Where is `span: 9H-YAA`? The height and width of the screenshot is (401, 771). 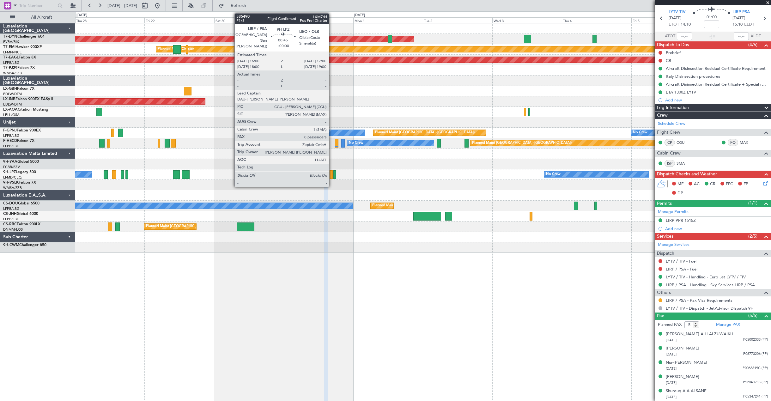
span: 9H-YAA is located at coordinates (10, 162).